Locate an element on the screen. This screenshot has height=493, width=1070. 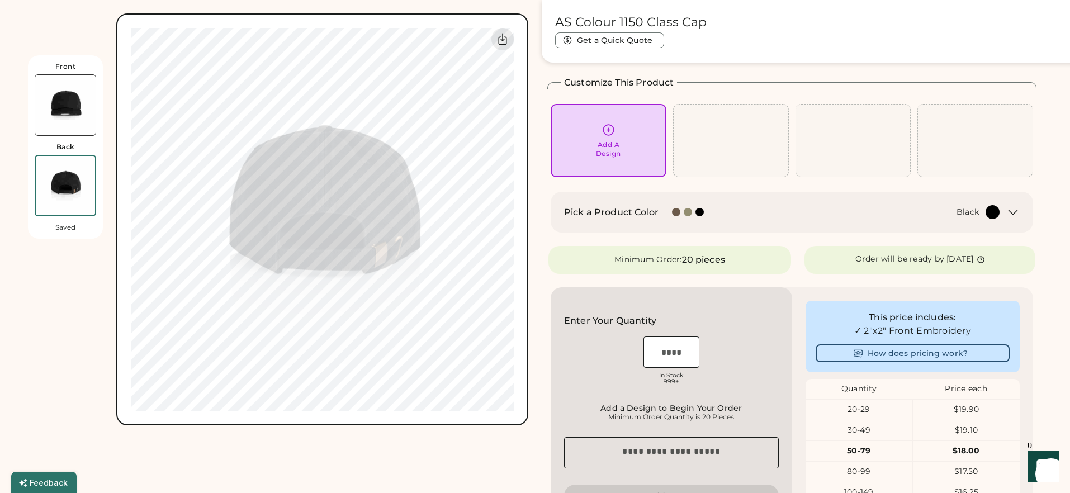
h2: Customize This Product is located at coordinates (619, 83).